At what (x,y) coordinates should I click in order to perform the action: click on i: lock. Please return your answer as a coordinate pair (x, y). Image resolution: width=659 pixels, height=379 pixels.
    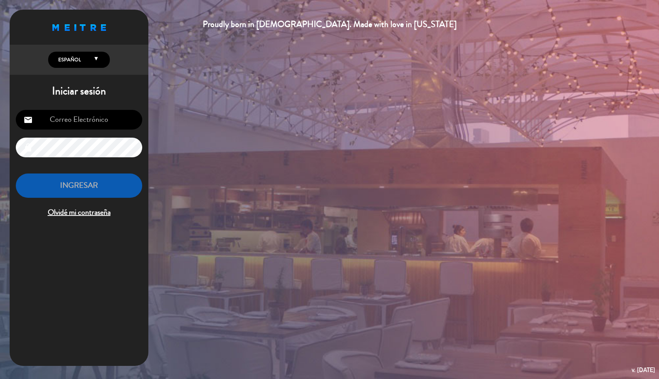
    Looking at the image, I should click on (28, 148).